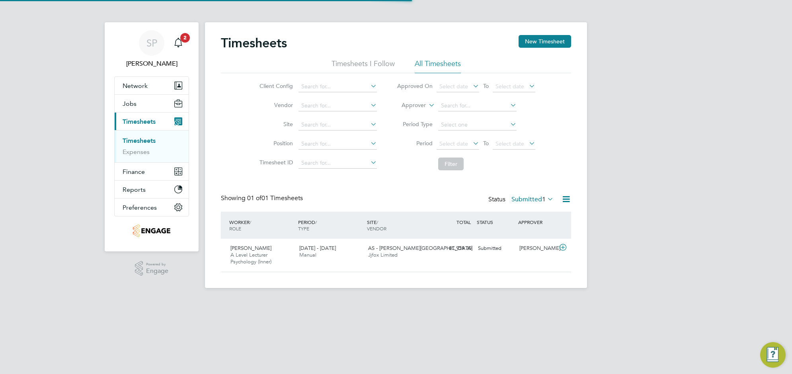  What do you see at coordinates (251, 258) in the screenshot?
I see `span: A Level Lecturer Psychology (Inner)` at bounding box center [251, 258].